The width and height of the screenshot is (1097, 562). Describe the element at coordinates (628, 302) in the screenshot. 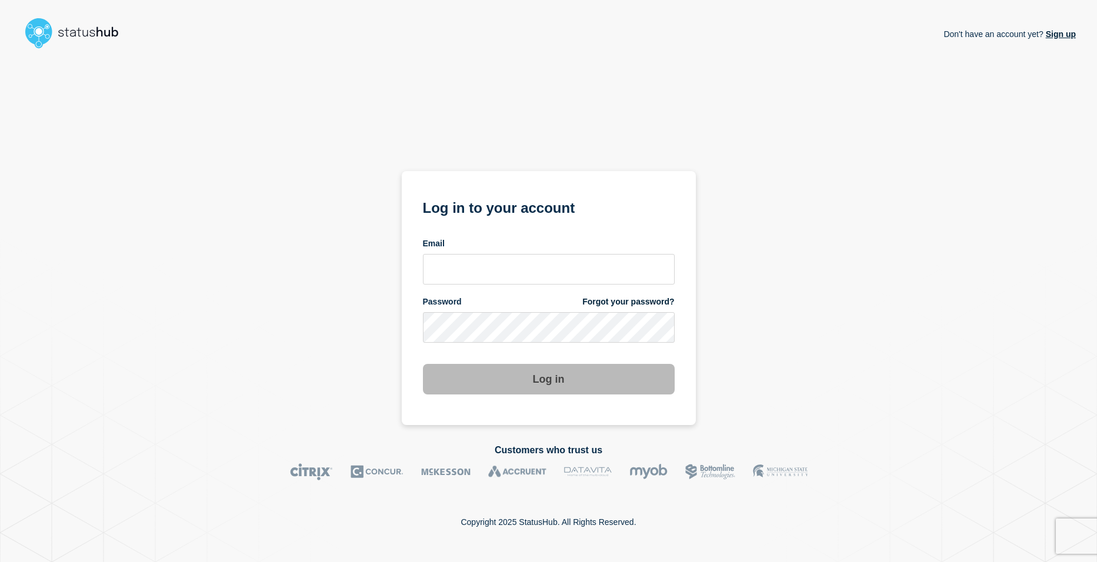

I see `a: Forgot your password?` at that location.